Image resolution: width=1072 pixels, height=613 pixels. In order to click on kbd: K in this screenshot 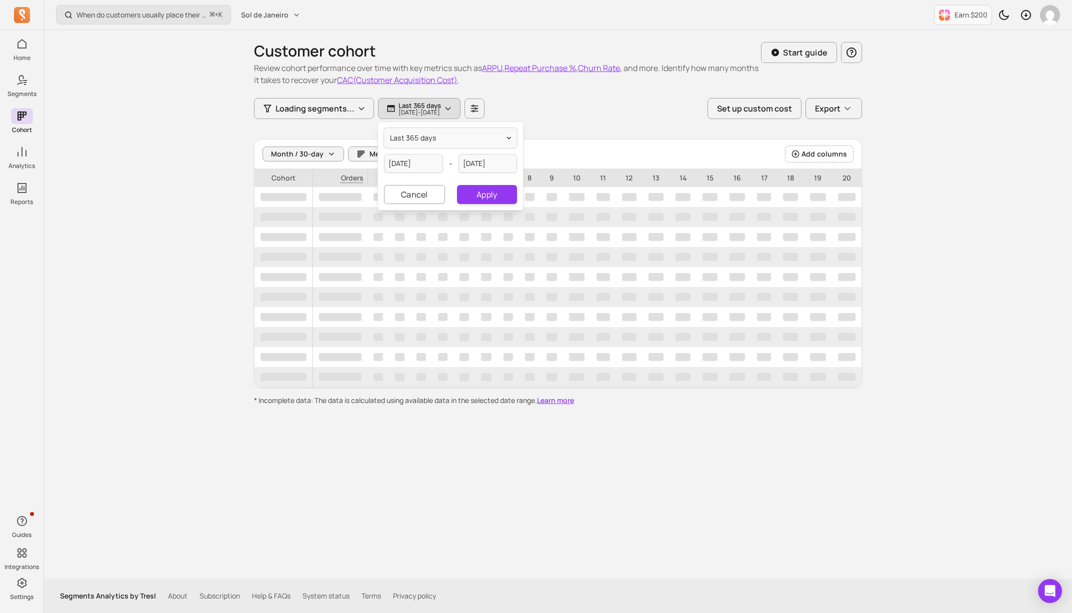, I will do `click(221, 15)`.